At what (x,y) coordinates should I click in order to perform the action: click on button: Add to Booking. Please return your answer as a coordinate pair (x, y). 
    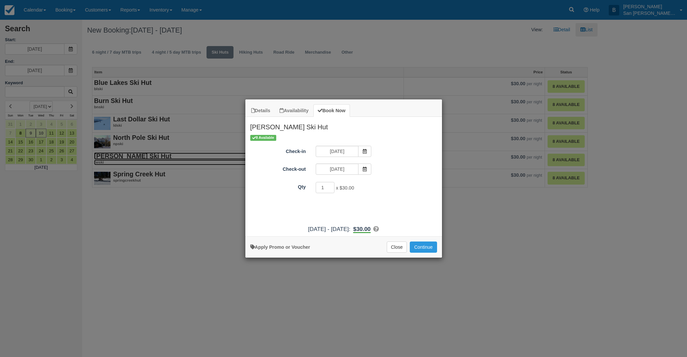
    Looking at the image, I should click on (424, 247).